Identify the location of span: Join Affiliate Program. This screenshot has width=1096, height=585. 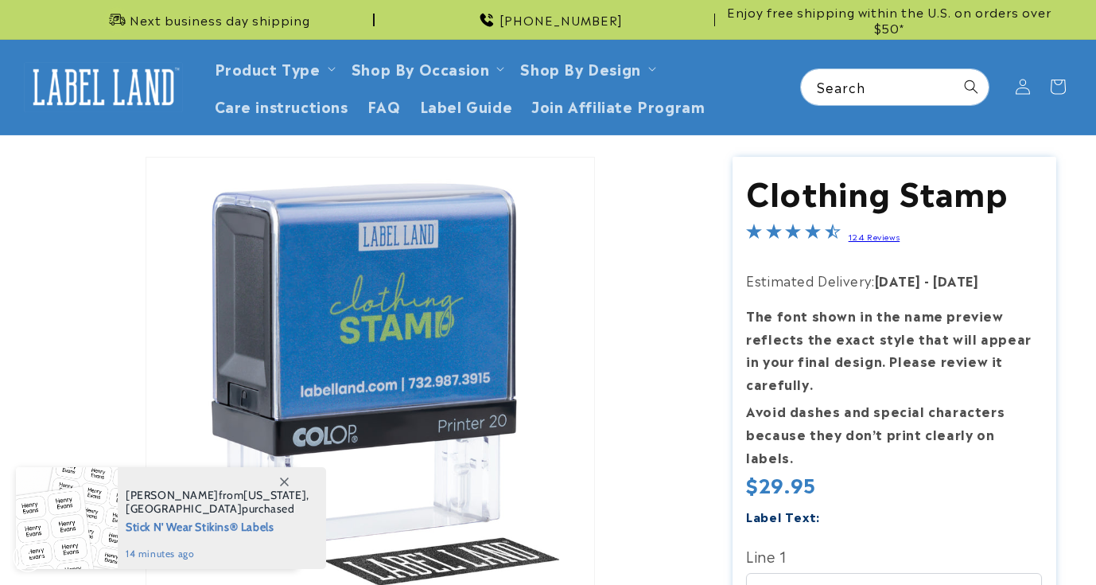
(618, 105).